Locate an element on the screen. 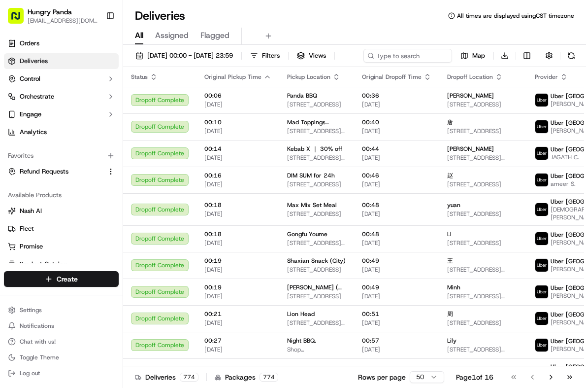 Image resolution: width=586 pixels, height=388 pixels. span: Chat with us! is located at coordinates (37, 341).